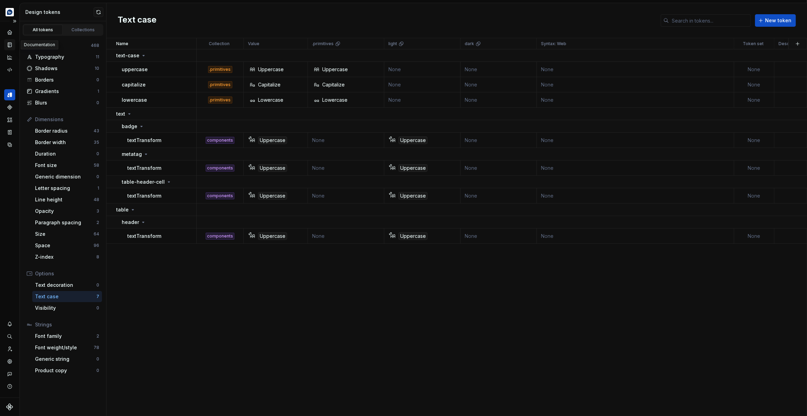 The image size is (807, 416). I want to click on div: Dimensions, so click(67, 119).